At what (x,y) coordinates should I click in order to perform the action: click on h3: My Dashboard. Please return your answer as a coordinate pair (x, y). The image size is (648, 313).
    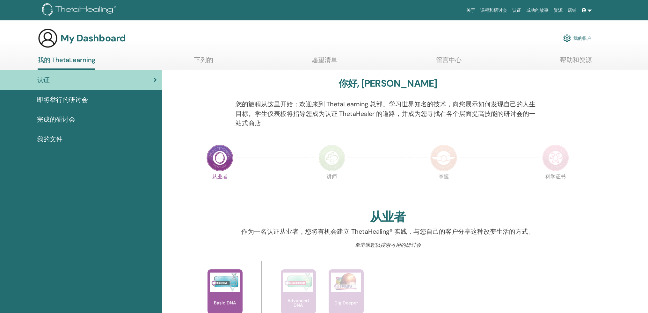
    Looking at the image, I should click on (93, 38).